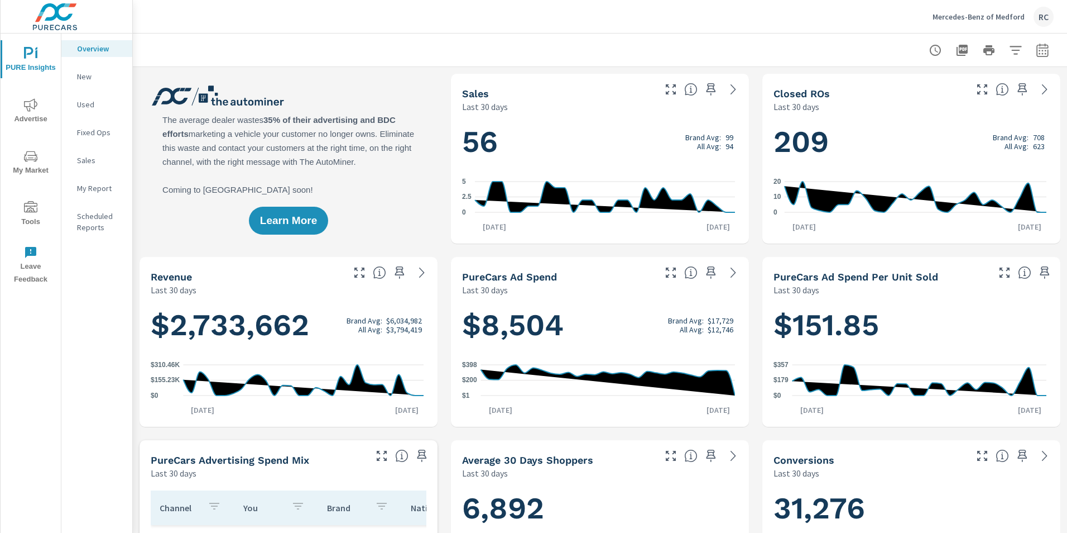 This screenshot has height=533, width=1067. Describe the element at coordinates (1039, 146) in the screenshot. I see `p: 623` at that location.